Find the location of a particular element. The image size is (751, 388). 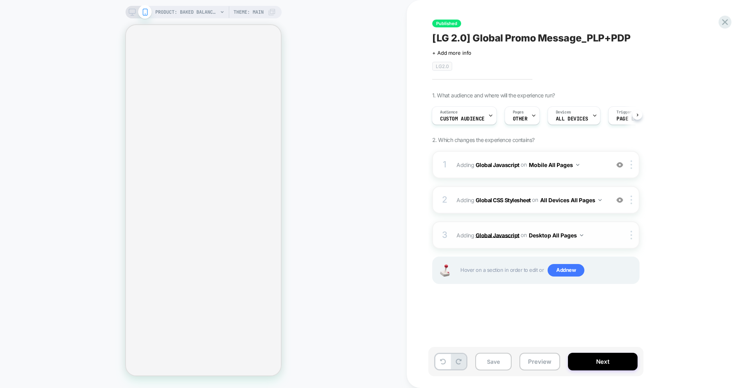

span: Published is located at coordinates (447, 23).